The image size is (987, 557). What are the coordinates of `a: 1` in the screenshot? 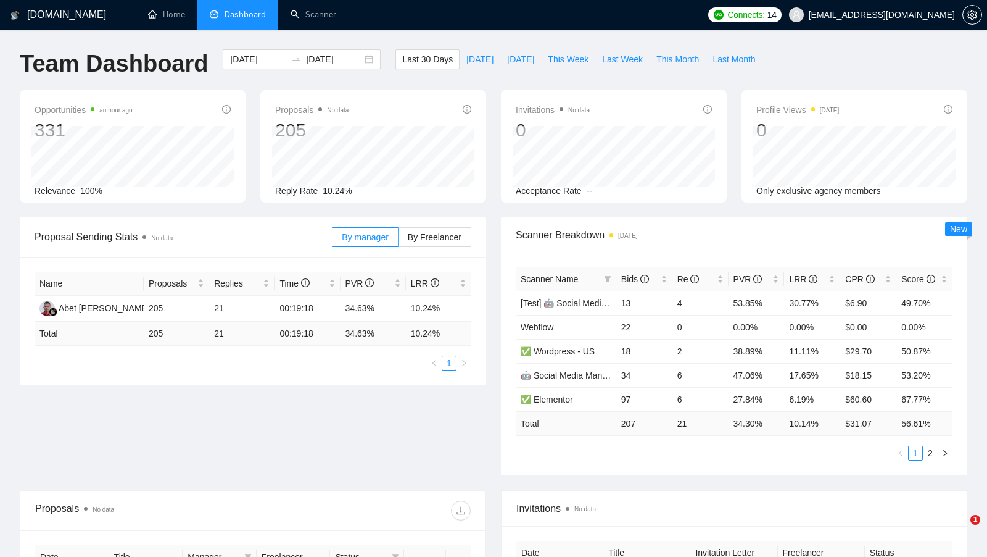 It's located at (449, 363).